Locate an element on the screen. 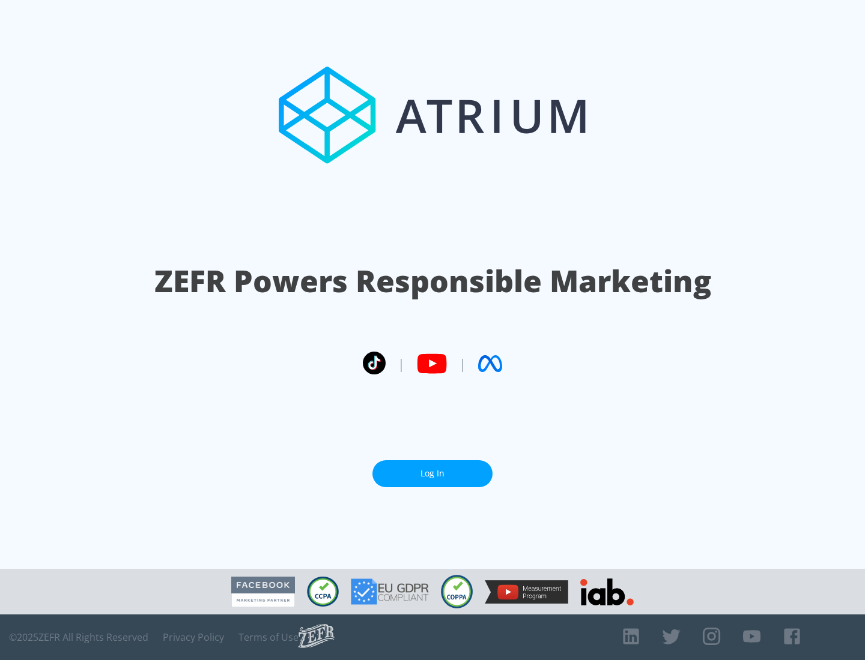 This screenshot has width=865, height=660. img: Facebook Marketing Partner is located at coordinates (263, 592).